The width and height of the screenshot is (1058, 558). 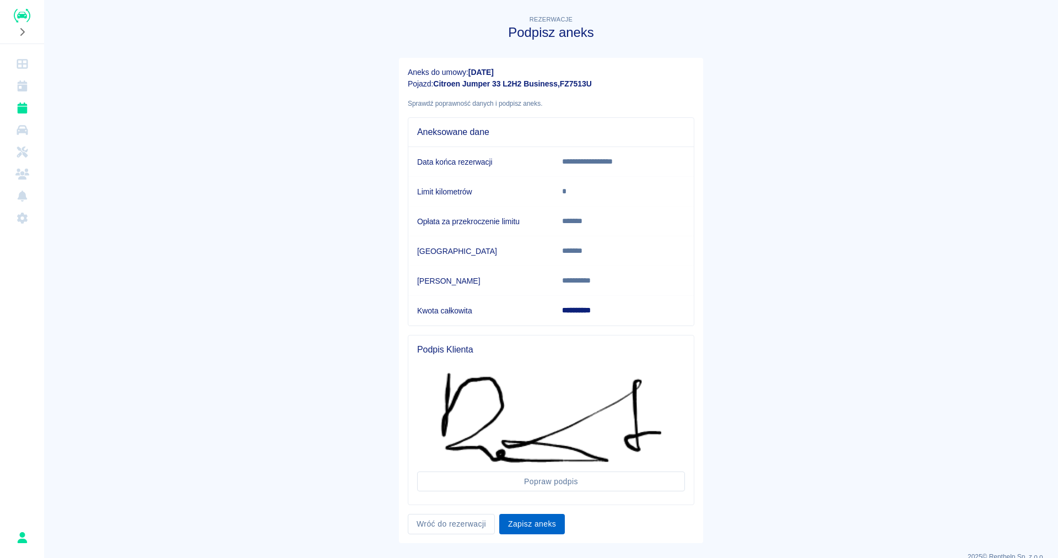 What do you see at coordinates (22, 64) in the screenshot?
I see `a: Dashboard` at bounding box center [22, 64].